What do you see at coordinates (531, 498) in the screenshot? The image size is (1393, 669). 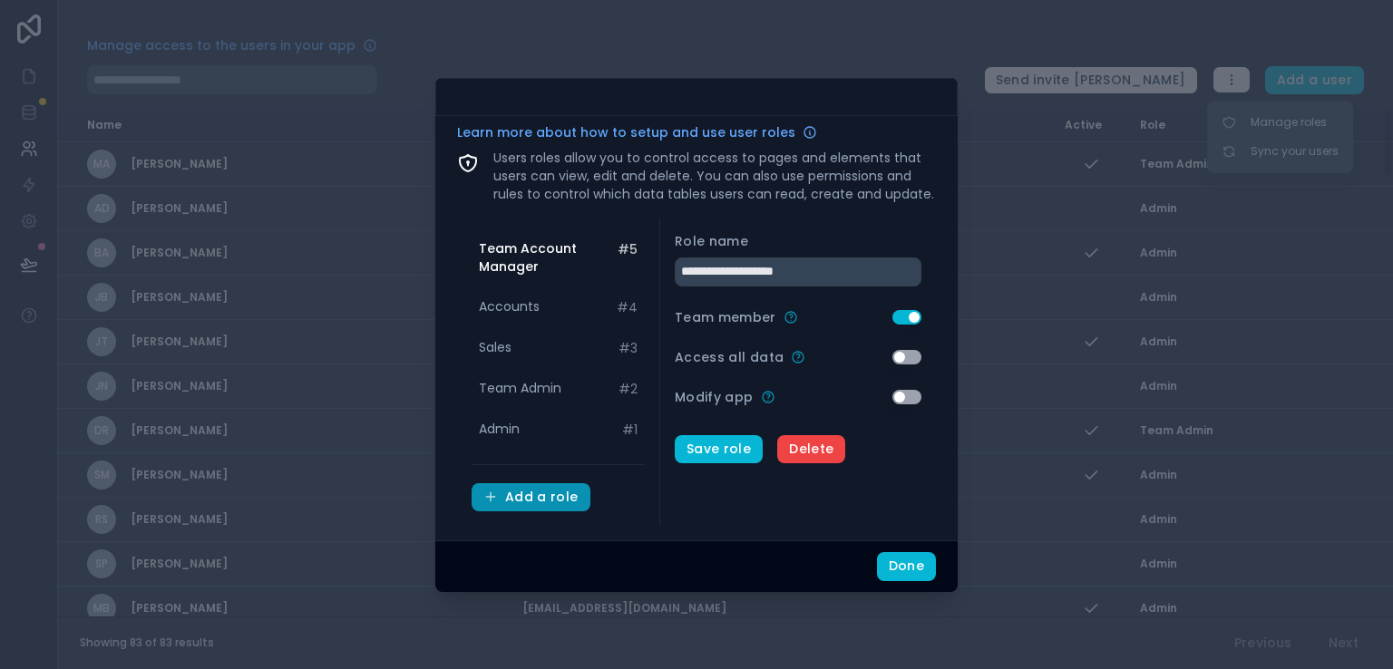 I see `button: Add a role` at bounding box center [531, 498].